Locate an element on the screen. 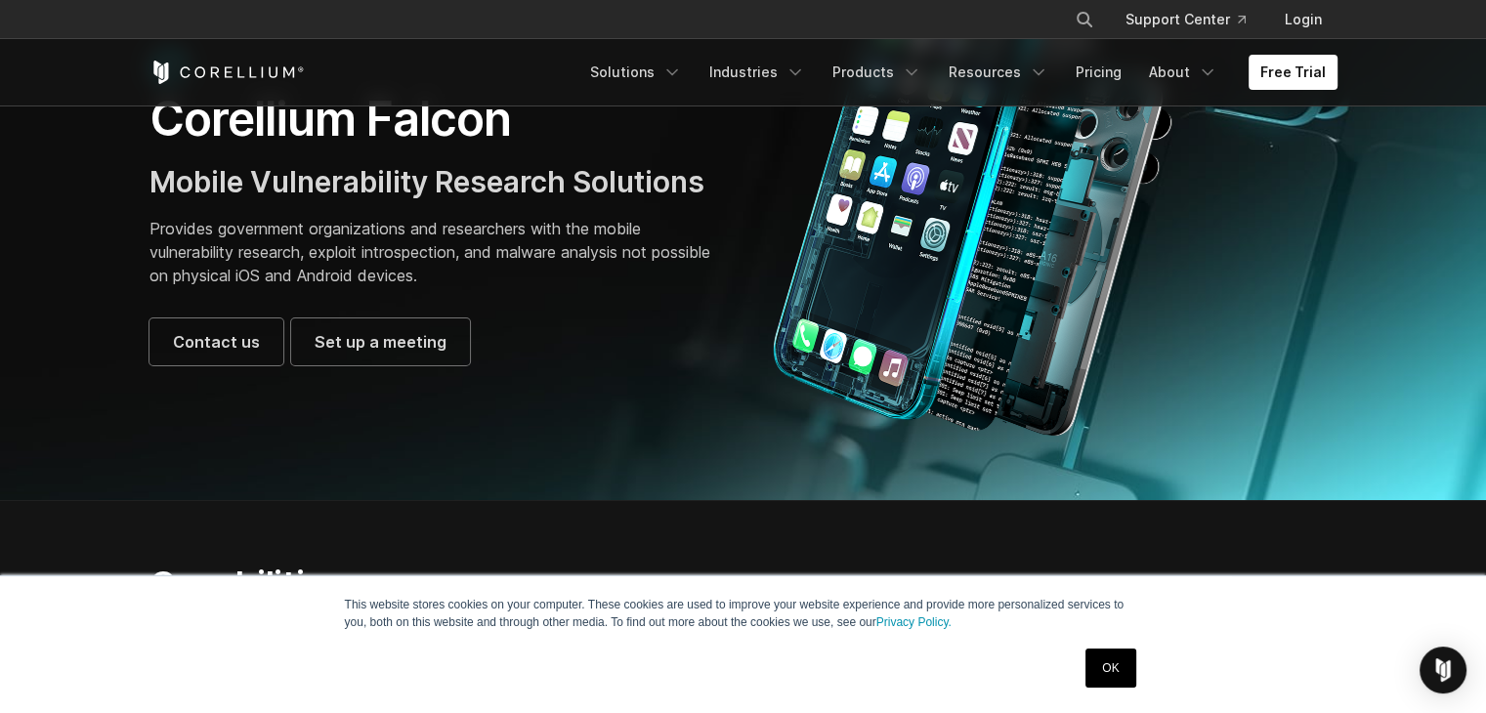 The width and height of the screenshot is (1486, 713). span: Contact us is located at coordinates (216, 342).